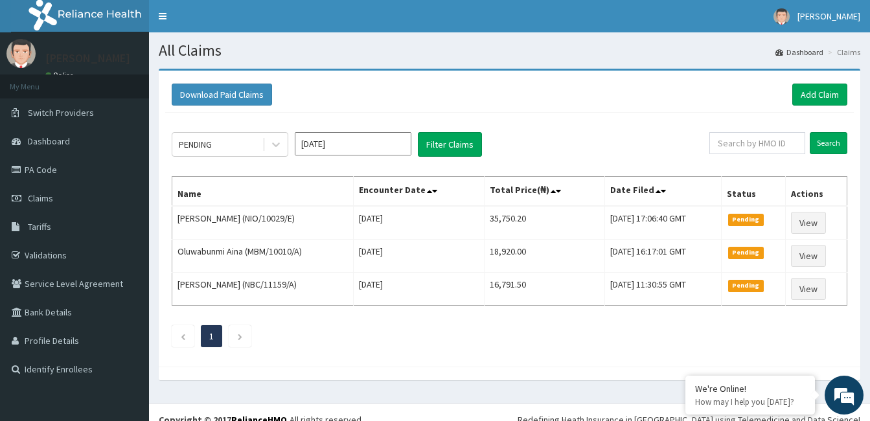 This screenshot has width=870, height=421. Describe the element at coordinates (757, 143) in the screenshot. I see `input: Search by HMO ID` at that location.